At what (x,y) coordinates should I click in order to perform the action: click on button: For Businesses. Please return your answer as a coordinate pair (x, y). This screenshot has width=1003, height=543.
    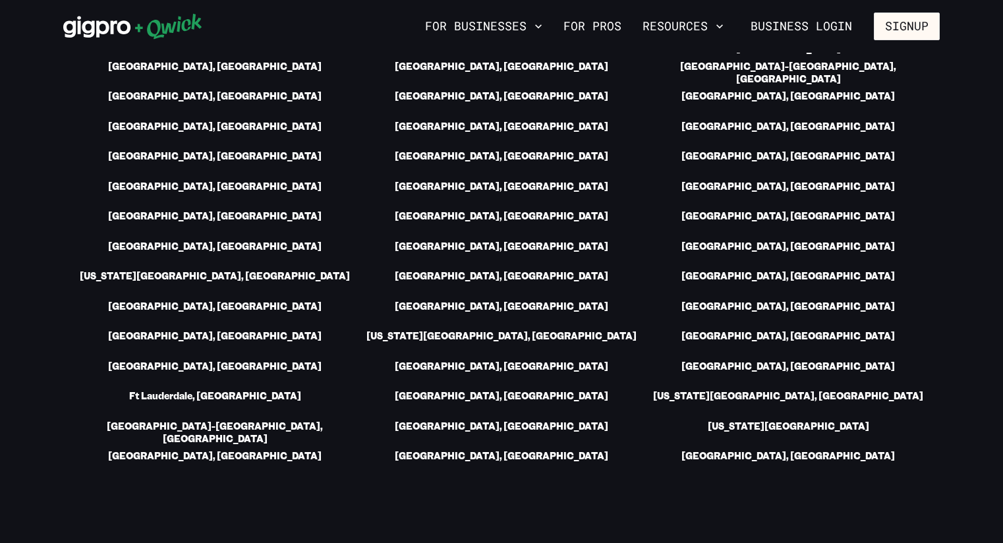
    Looking at the image, I should click on (484, 26).